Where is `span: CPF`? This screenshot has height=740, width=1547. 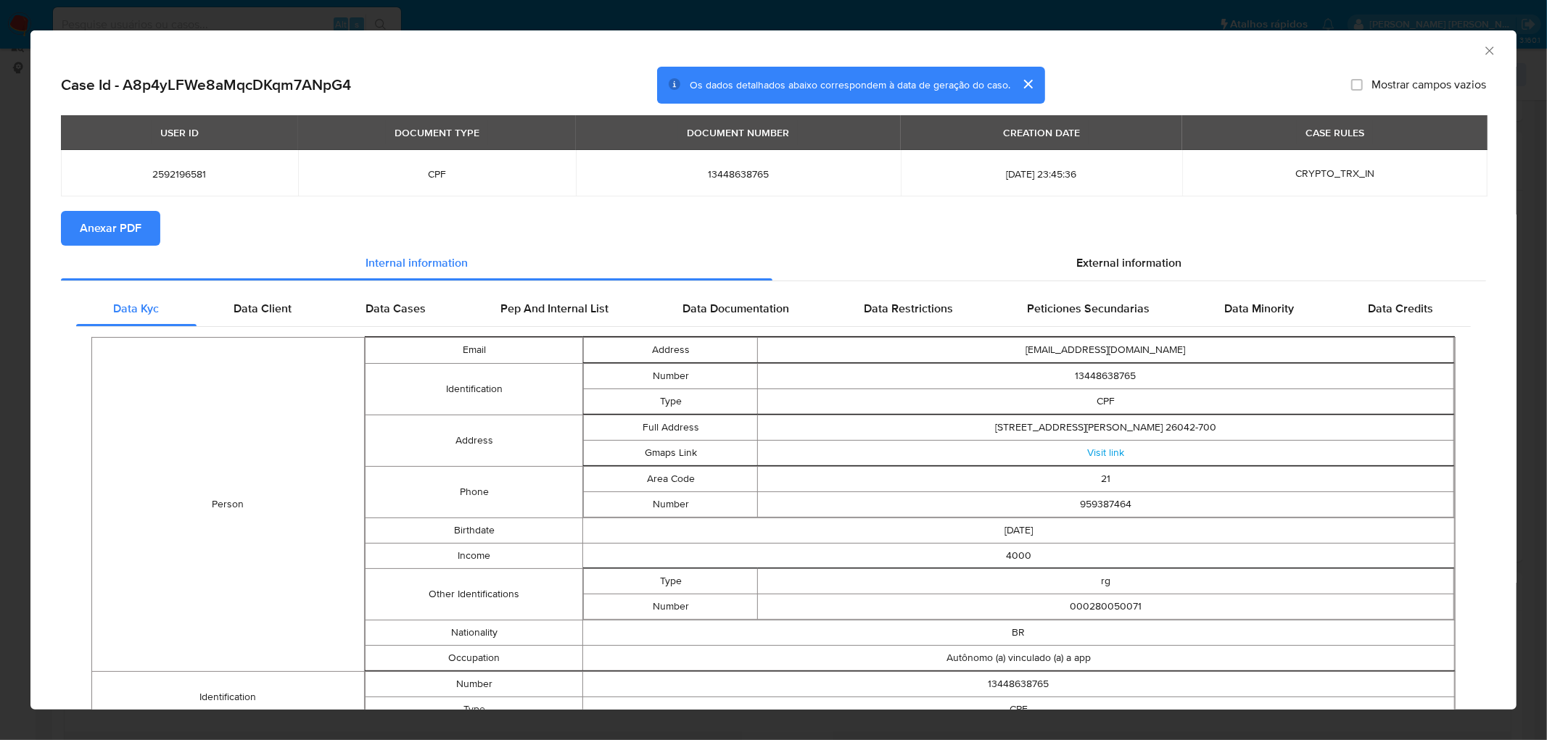 span: CPF is located at coordinates (437, 174).